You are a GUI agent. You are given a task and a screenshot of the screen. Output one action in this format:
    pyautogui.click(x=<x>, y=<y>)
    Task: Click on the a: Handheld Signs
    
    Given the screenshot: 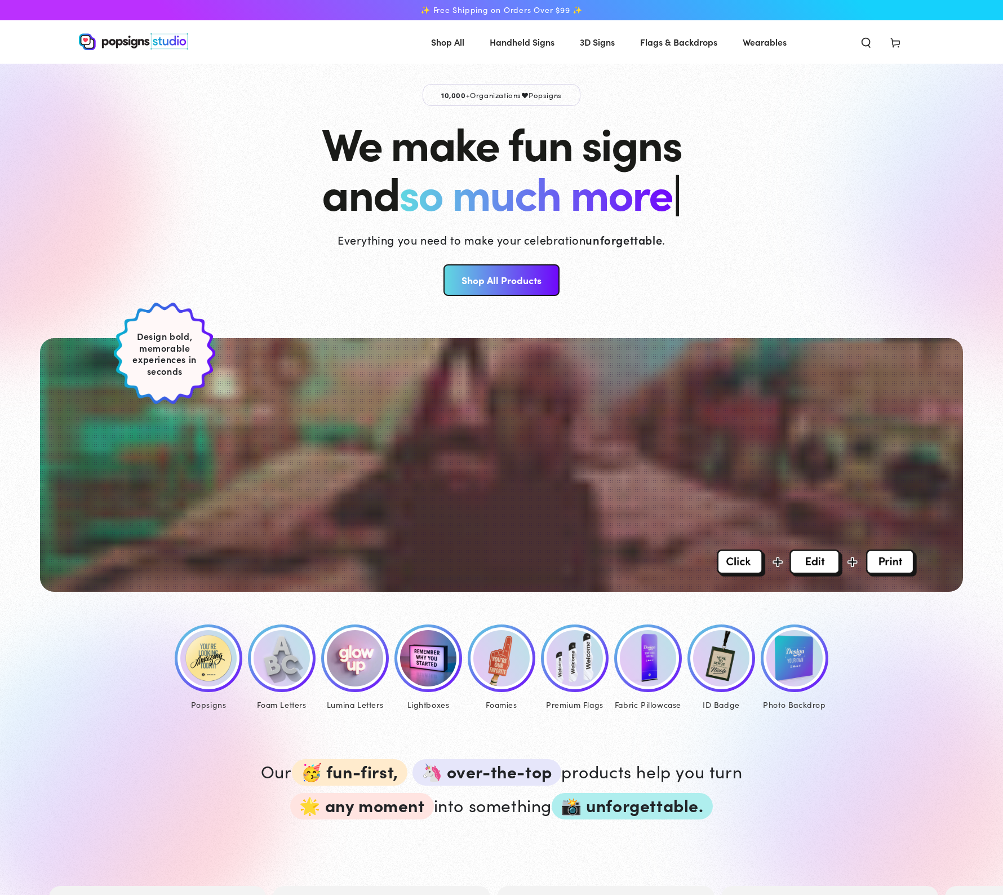 What is the action you would take?
    pyautogui.click(x=522, y=42)
    